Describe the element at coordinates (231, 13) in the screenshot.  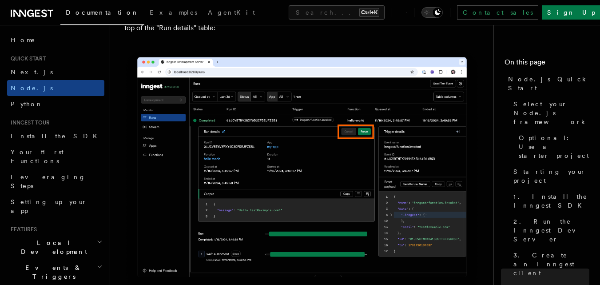
I see `a: AgentKit` at that location.